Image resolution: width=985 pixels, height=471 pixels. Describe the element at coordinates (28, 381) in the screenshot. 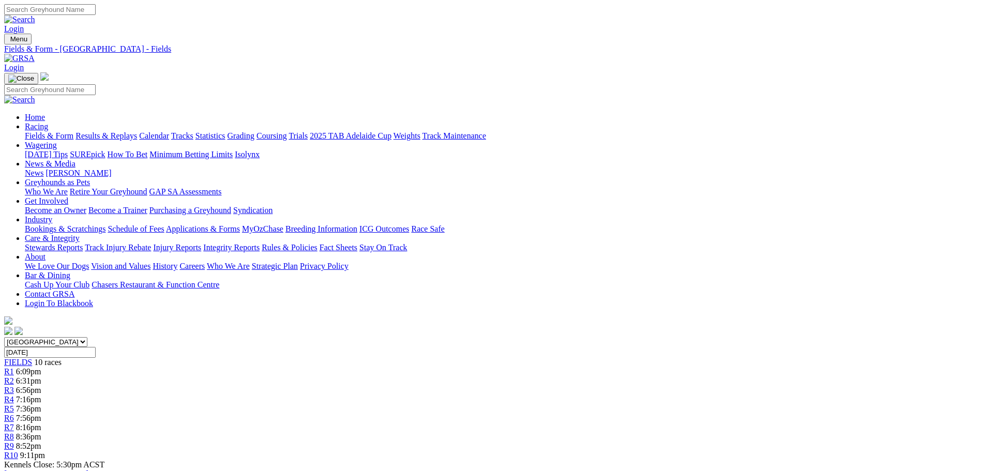

I see `span: 6:31pm` at that location.